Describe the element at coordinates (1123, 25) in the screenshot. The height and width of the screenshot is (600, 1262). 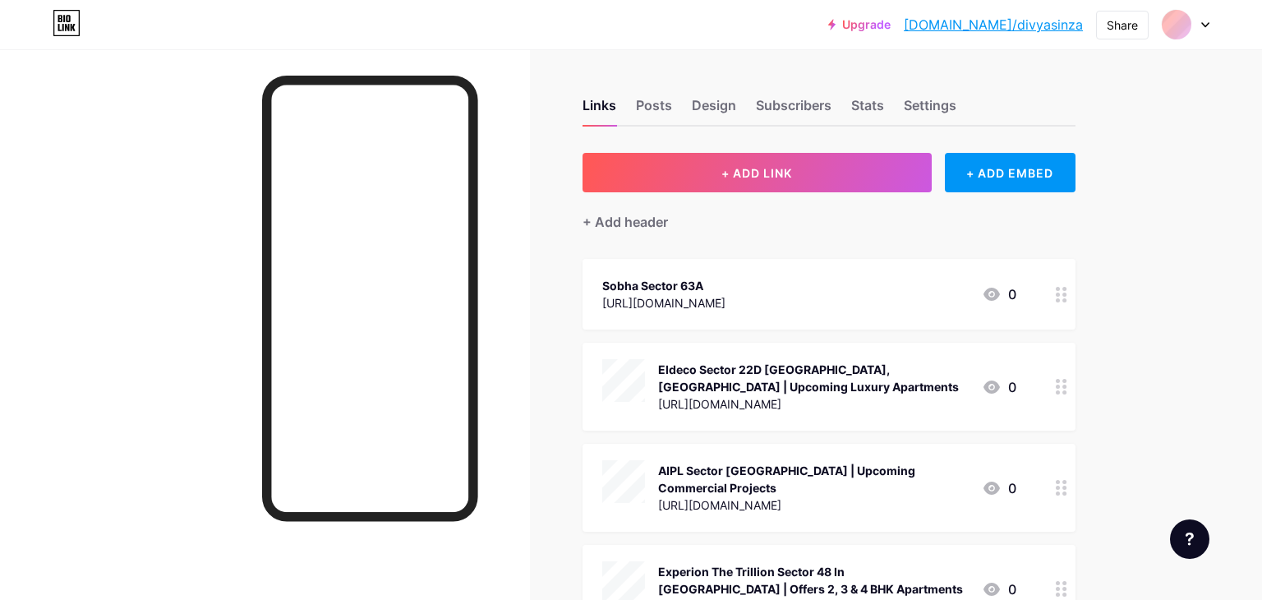
I see `div: Share` at that location.